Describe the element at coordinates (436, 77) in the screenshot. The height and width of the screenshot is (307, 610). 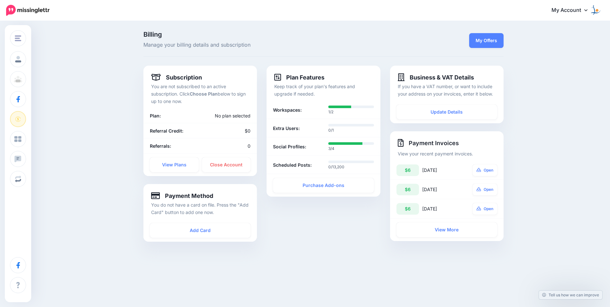
I see `h4: Business & VAT Details` at that location.